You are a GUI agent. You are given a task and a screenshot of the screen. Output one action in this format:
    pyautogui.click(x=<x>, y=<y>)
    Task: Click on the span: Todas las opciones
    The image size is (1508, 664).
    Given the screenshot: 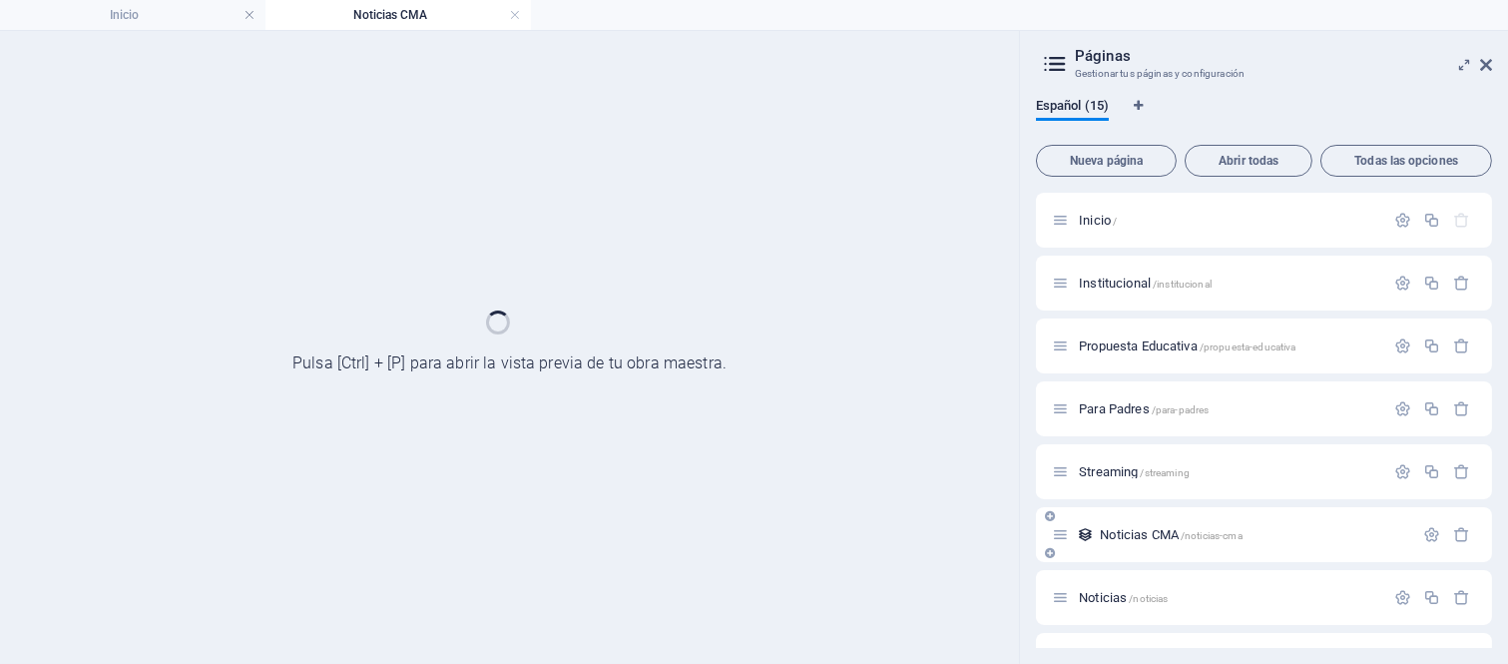 What is the action you would take?
    pyautogui.click(x=1407, y=161)
    